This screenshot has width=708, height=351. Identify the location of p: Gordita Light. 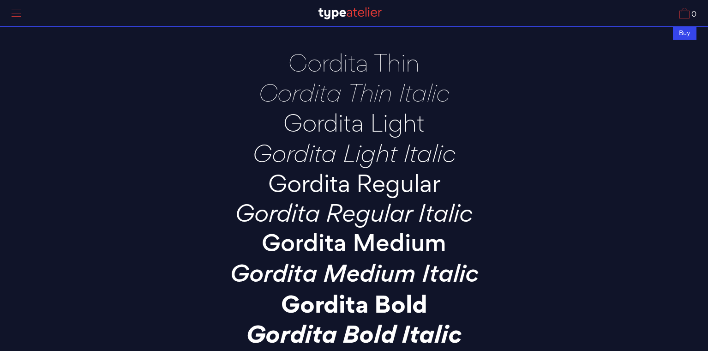
(354, 122).